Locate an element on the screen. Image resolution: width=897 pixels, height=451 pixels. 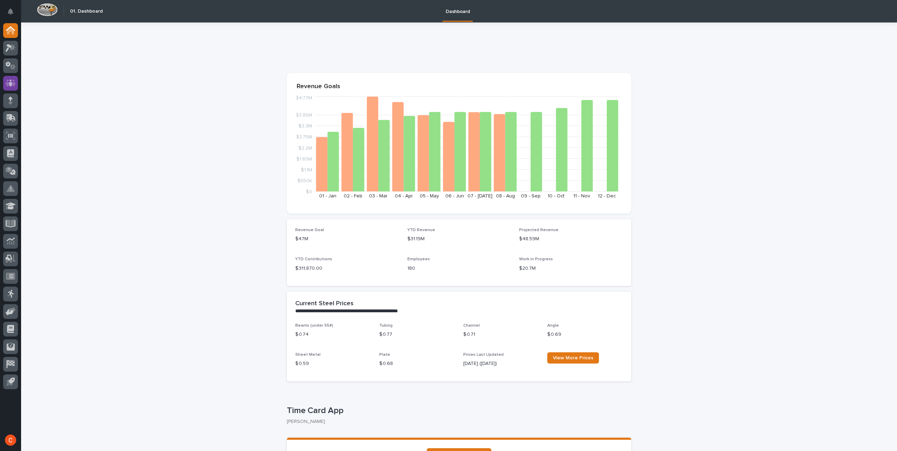
text: 12 - Dec is located at coordinates (606, 196).